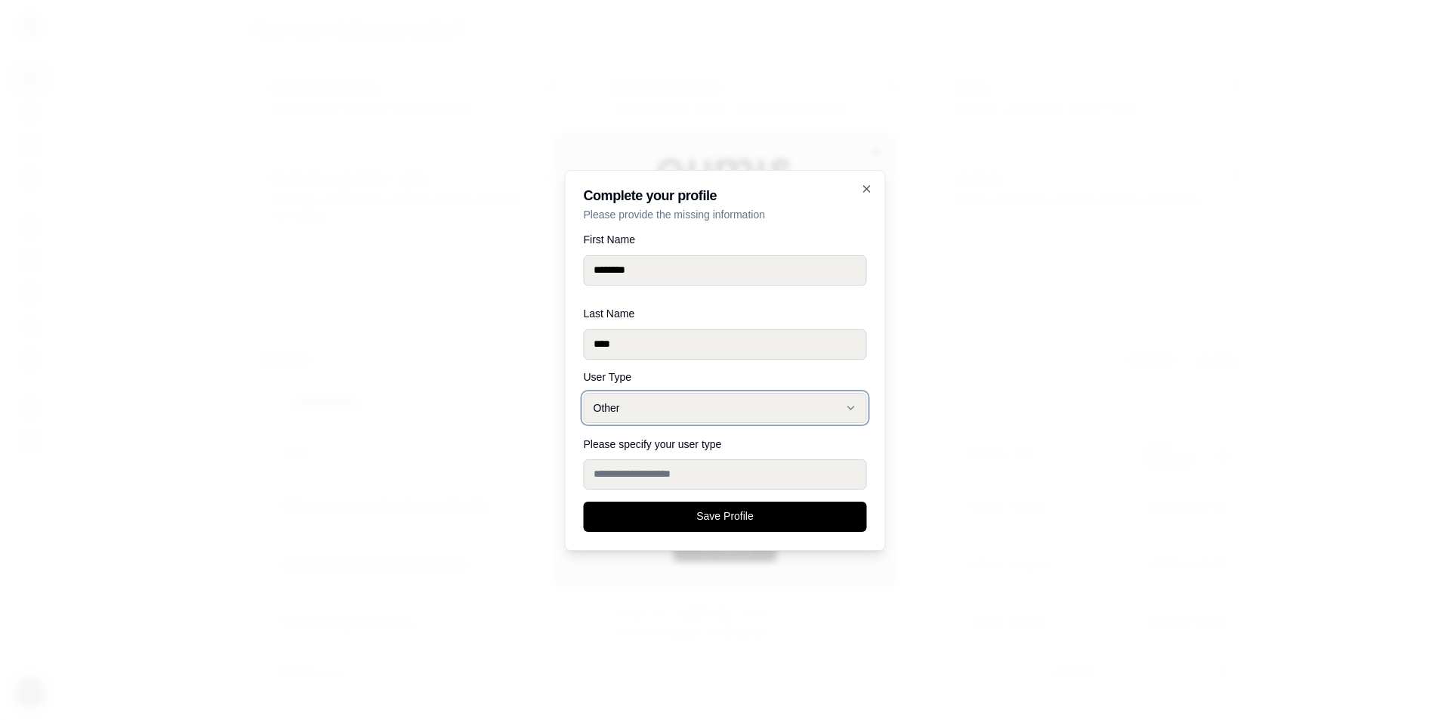  I want to click on h2: Complete your profile, so click(725, 196).